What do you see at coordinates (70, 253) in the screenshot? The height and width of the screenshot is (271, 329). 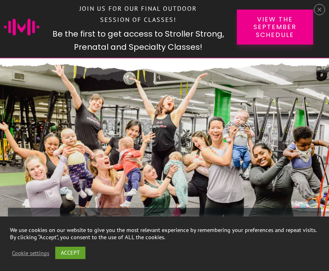 I see `a: ACCEPT` at bounding box center [70, 253].